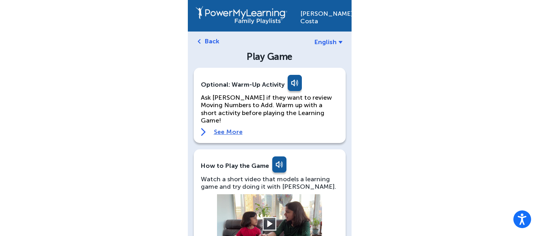  I want to click on img: left-arrow.svg, so click(199, 41).